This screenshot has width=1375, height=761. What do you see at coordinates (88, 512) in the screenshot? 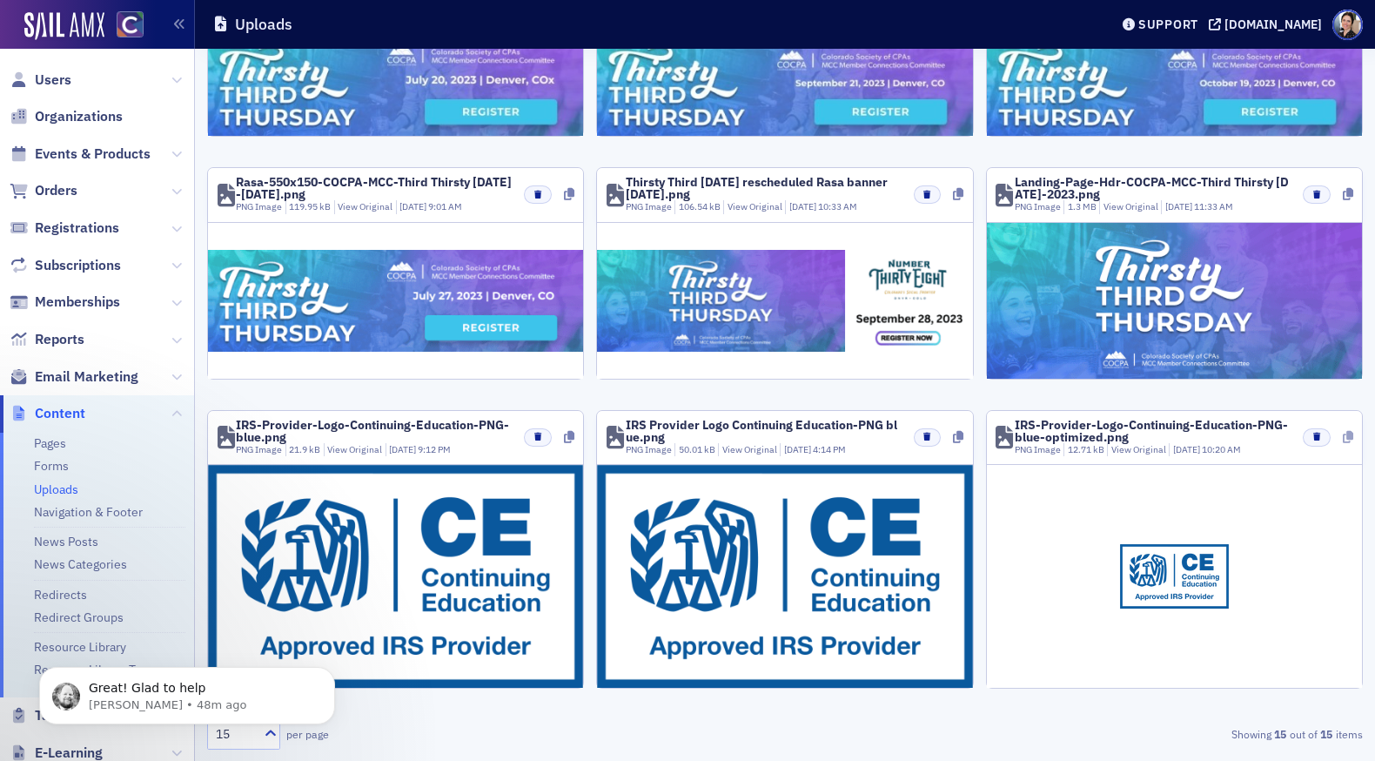
I see `a: Navigation & Footer` at bounding box center [88, 512].